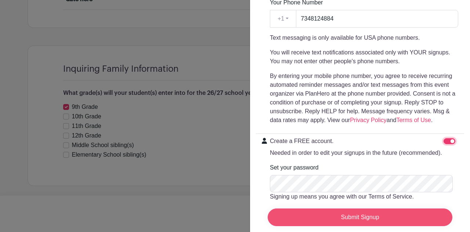  What do you see at coordinates (356, 153) in the screenshot?
I see `p: Needed in order to edit your signups in the future (recommended).` at bounding box center [356, 153].